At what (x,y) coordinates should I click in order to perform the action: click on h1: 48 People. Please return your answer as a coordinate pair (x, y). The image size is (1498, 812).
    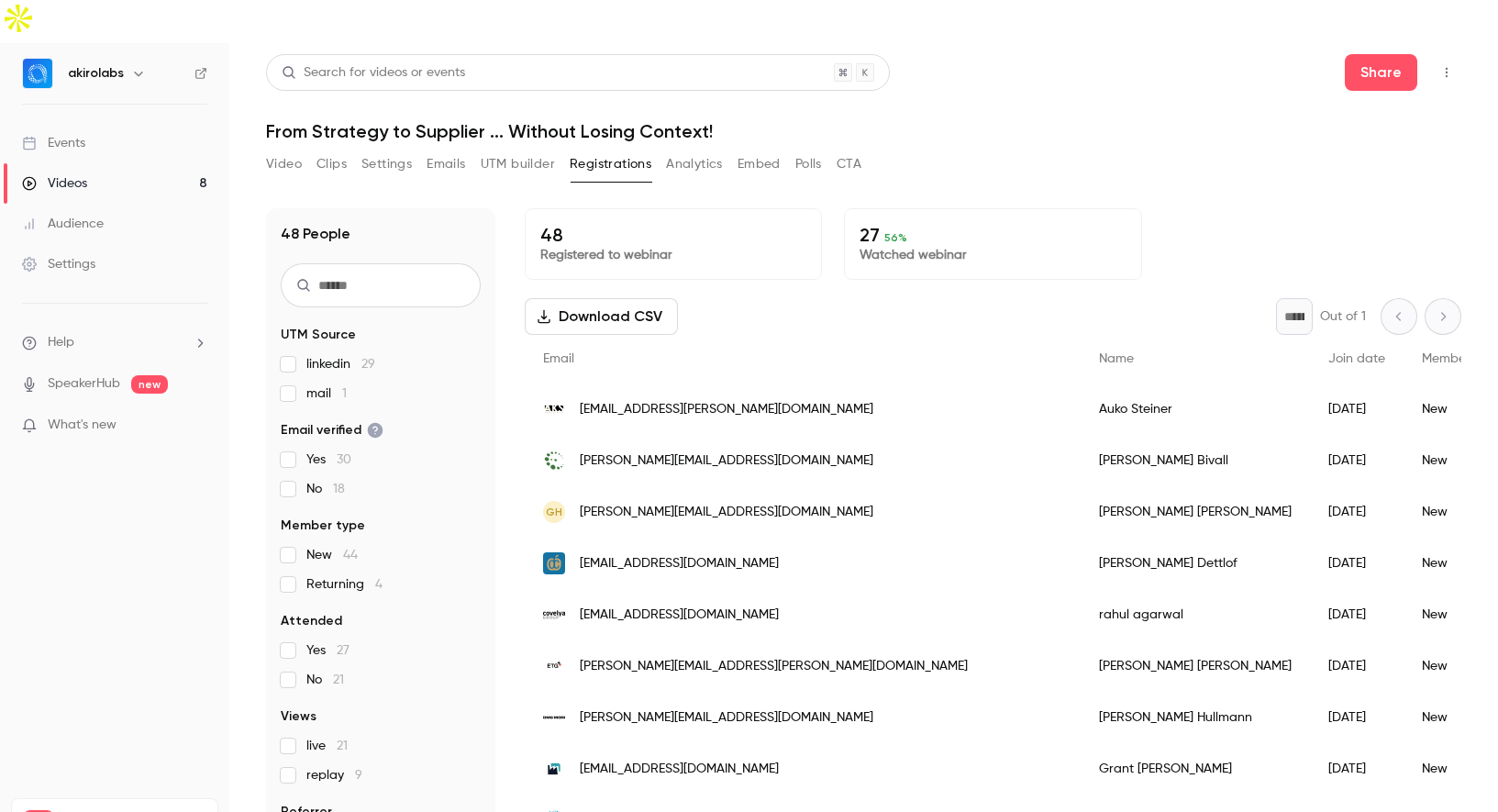
    Looking at the image, I should click on (316, 234).